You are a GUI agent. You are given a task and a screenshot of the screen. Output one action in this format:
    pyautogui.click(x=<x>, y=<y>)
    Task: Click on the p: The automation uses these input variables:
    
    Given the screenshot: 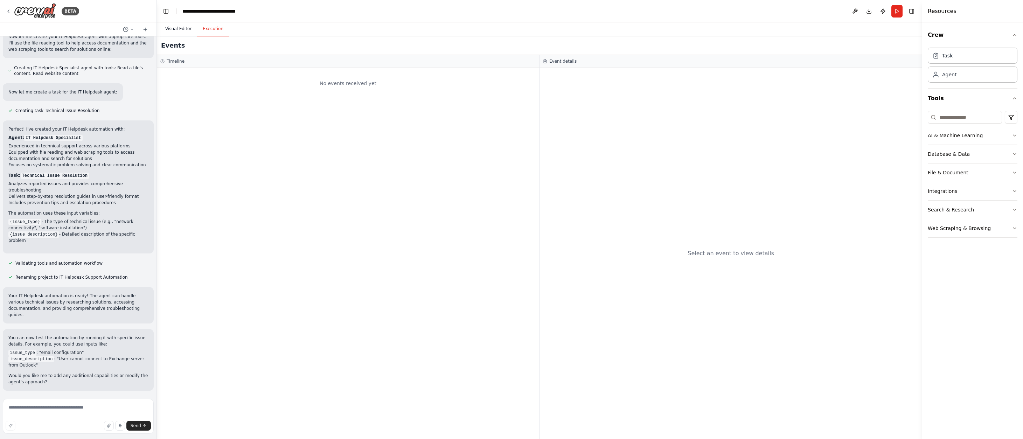 What is the action you would take?
    pyautogui.click(x=78, y=213)
    